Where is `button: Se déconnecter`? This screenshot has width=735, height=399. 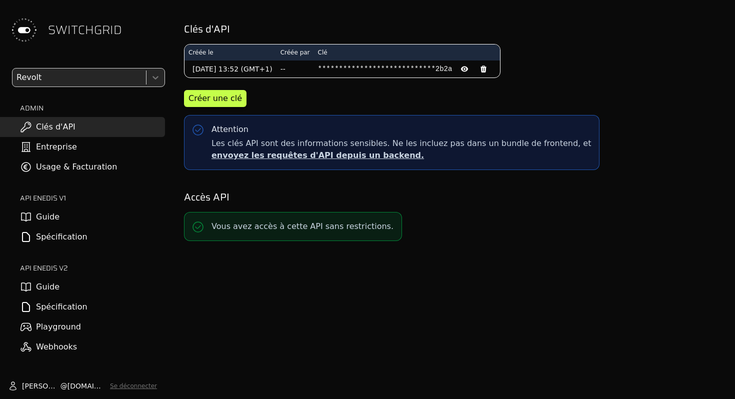 button: Se déconnecter is located at coordinates (133, 386).